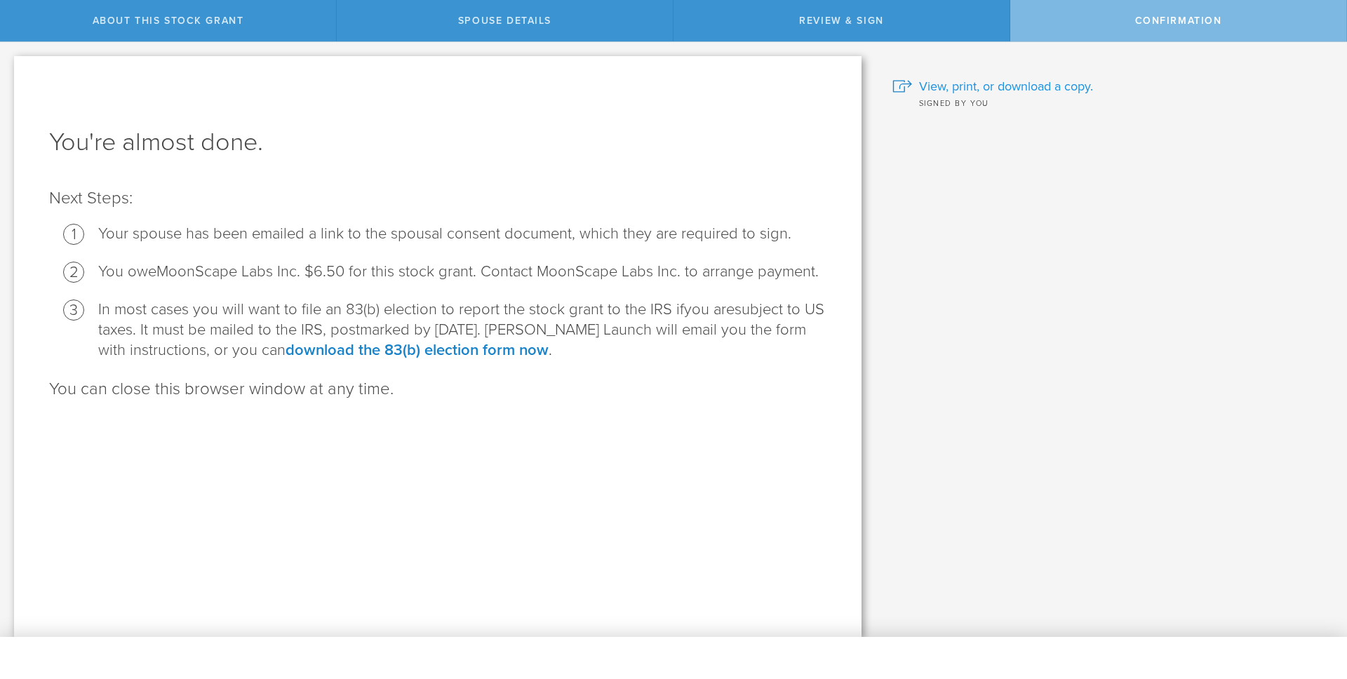 The image size is (1347, 679). I want to click on div: Signed by you, so click(1109, 102).